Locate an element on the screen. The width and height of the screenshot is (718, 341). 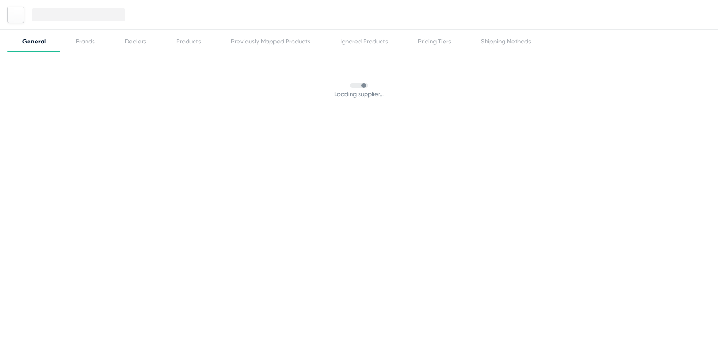
div: Pricing Tiers is located at coordinates (434, 41).